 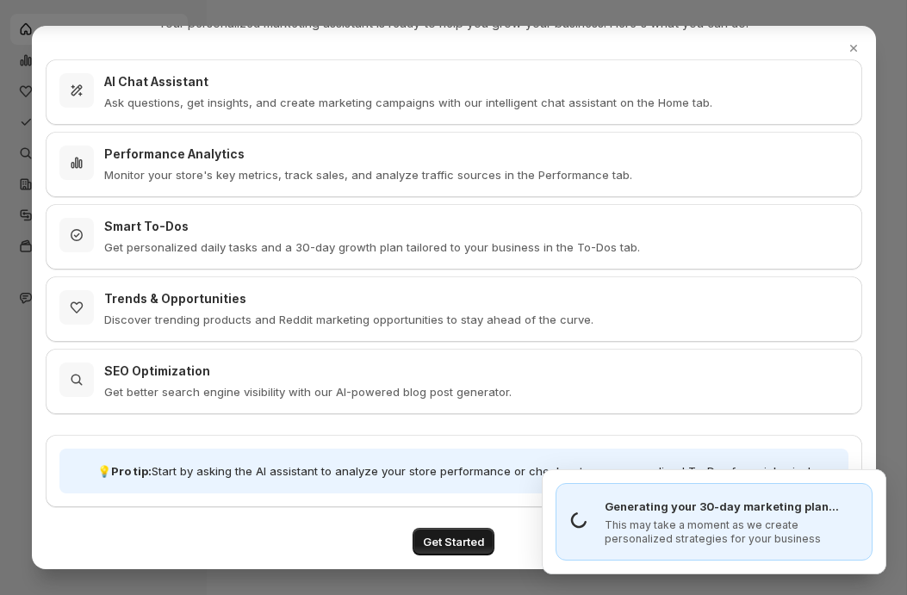 What do you see at coordinates (368, 175) in the screenshot?
I see `p: Monitor your store's key metrics, track sales, and analyze traffic sources in the Performance tab.` at bounding box center [368, 175].